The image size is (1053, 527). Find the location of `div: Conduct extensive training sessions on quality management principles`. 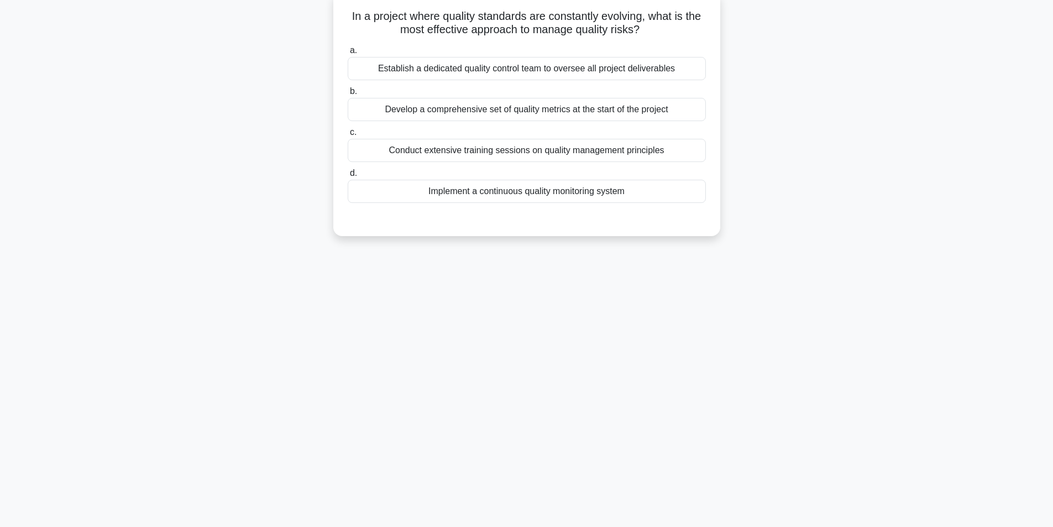

div: Conduct extensive training sessions on quality management principles is located at coordinates (527, 150).